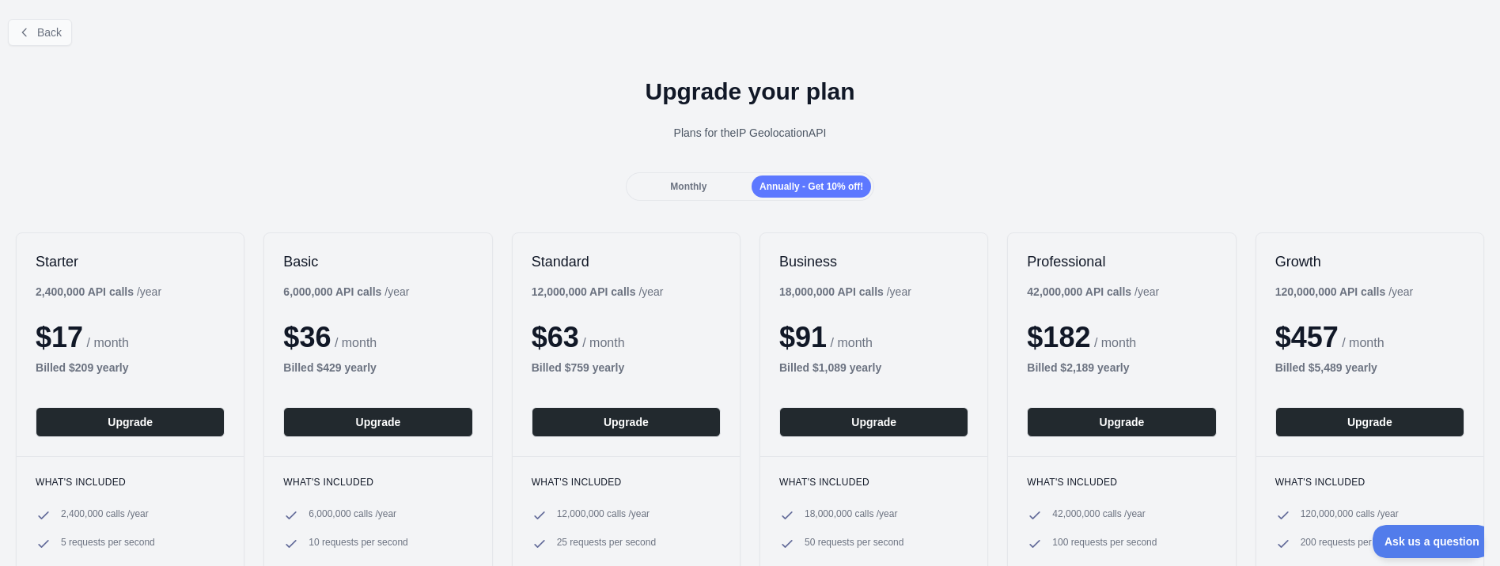 The height and width of the screenshot is (566, 1500). Describe the element at coordinates (803, 337) in the screenshot. I see `span: $ 91` at that location.